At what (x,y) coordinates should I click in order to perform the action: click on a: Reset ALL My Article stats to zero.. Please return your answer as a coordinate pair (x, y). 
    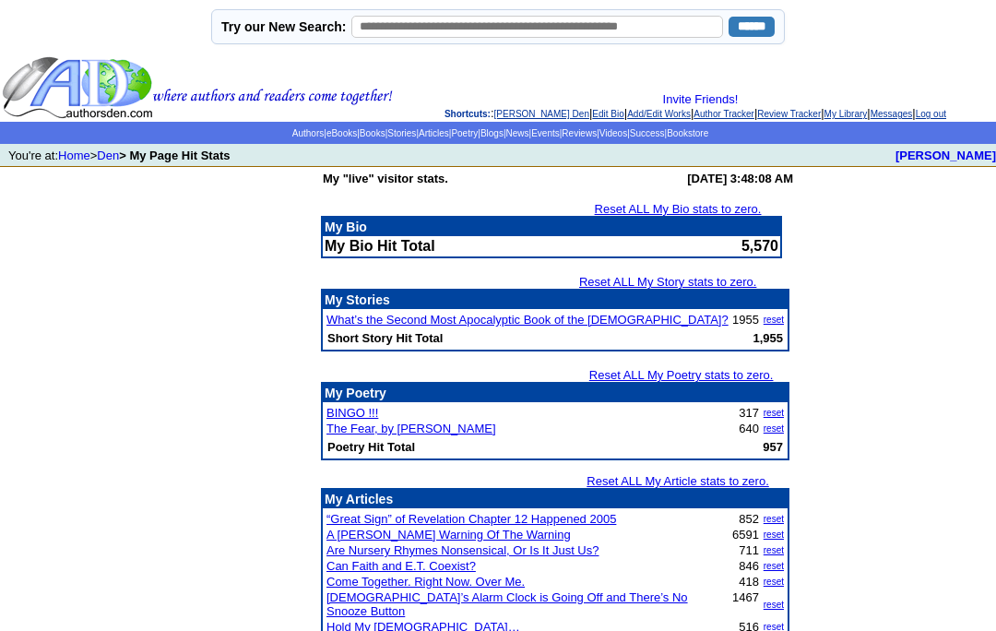
    Looking at the image, I should click on (678, 481).